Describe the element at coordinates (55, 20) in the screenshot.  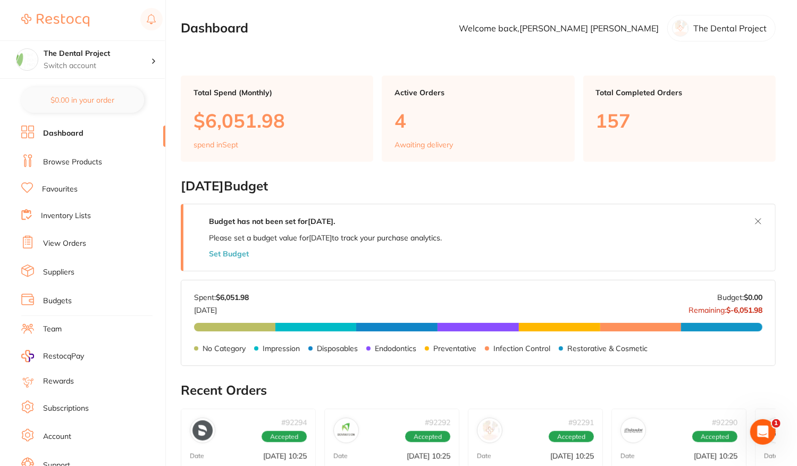
I see `img: Restocq Logo` at that location.